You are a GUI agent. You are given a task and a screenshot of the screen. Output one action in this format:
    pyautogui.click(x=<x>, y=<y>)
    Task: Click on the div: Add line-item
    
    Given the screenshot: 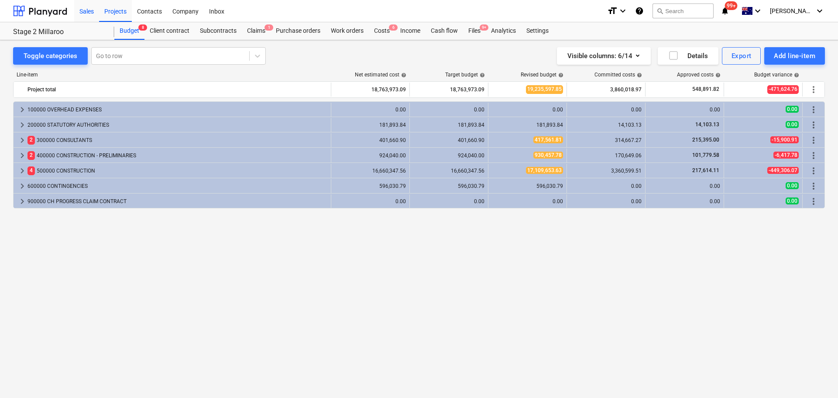 What is the action you would take?
    pyautogui.click(x=795, y=56)
    